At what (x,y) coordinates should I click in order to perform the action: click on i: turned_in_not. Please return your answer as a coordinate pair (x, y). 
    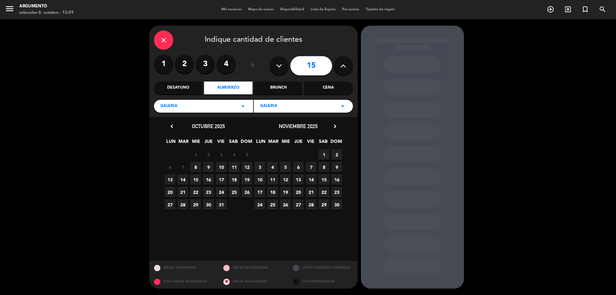
    Looking at the image, I should click on (585, 9).